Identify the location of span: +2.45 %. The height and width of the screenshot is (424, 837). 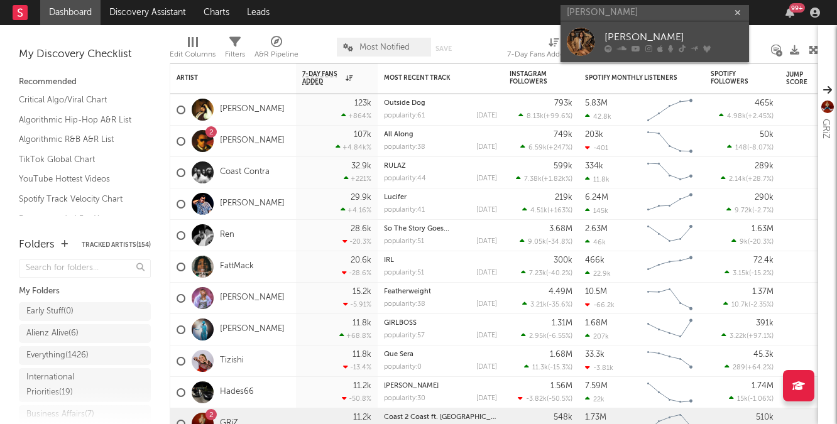
(760, 116).